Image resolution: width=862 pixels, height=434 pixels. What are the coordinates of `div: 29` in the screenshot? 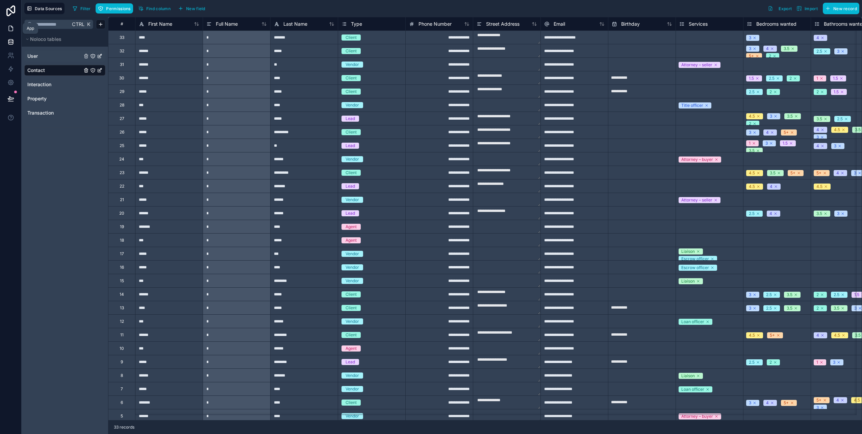 It's located at (122, 92).